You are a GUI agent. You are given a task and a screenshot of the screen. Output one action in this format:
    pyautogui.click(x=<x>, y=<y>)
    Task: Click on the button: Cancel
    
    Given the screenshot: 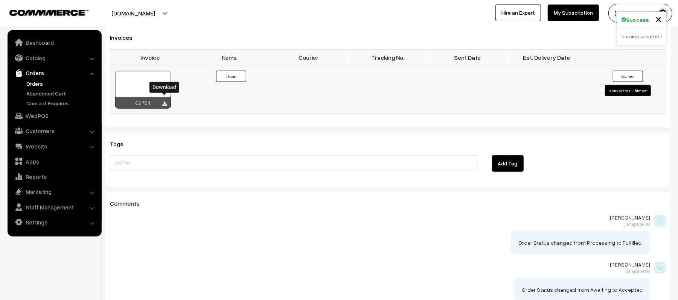 What is the action you would take?
    pyautogui.click(x=628, y=76)
    